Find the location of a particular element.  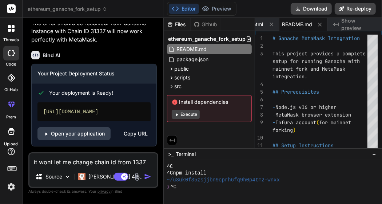

div: 4 is located at coordinates (259, 84).